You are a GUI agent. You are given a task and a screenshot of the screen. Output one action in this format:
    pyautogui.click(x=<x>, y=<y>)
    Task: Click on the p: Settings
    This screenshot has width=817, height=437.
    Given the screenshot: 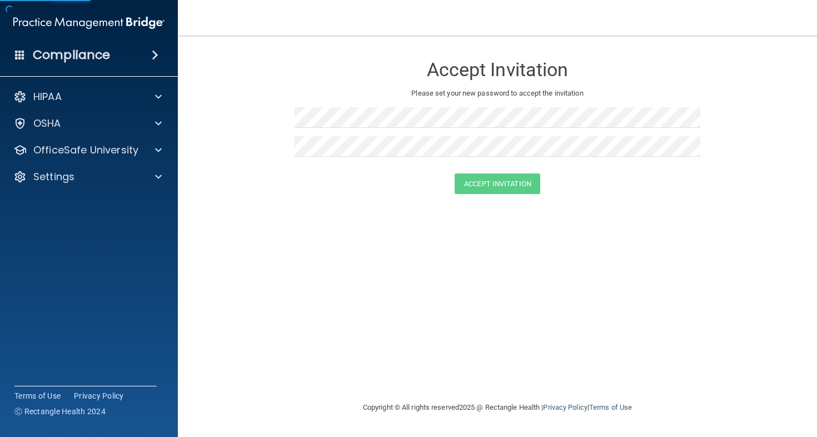 What is the action you would take?
    pyautogui.click(x=54, y=177)
    